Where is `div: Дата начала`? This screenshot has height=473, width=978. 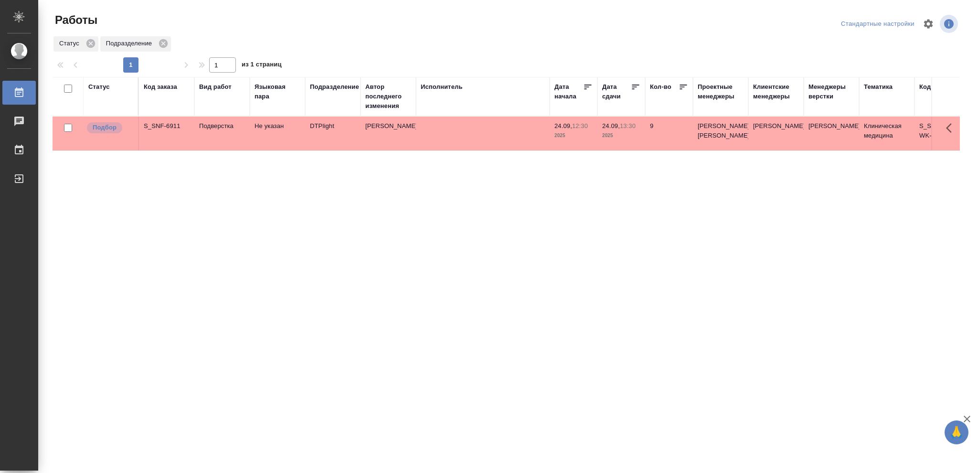
div: Дата начала is located at coordinates (569, 92).